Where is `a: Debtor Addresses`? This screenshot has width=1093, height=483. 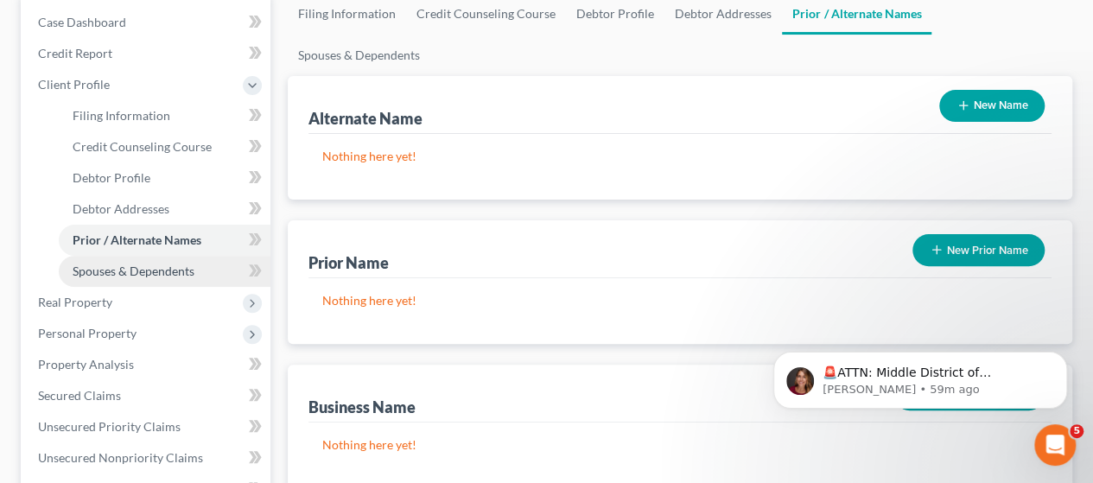
a: Debtor Addresses is located at coordinates (164, 209).